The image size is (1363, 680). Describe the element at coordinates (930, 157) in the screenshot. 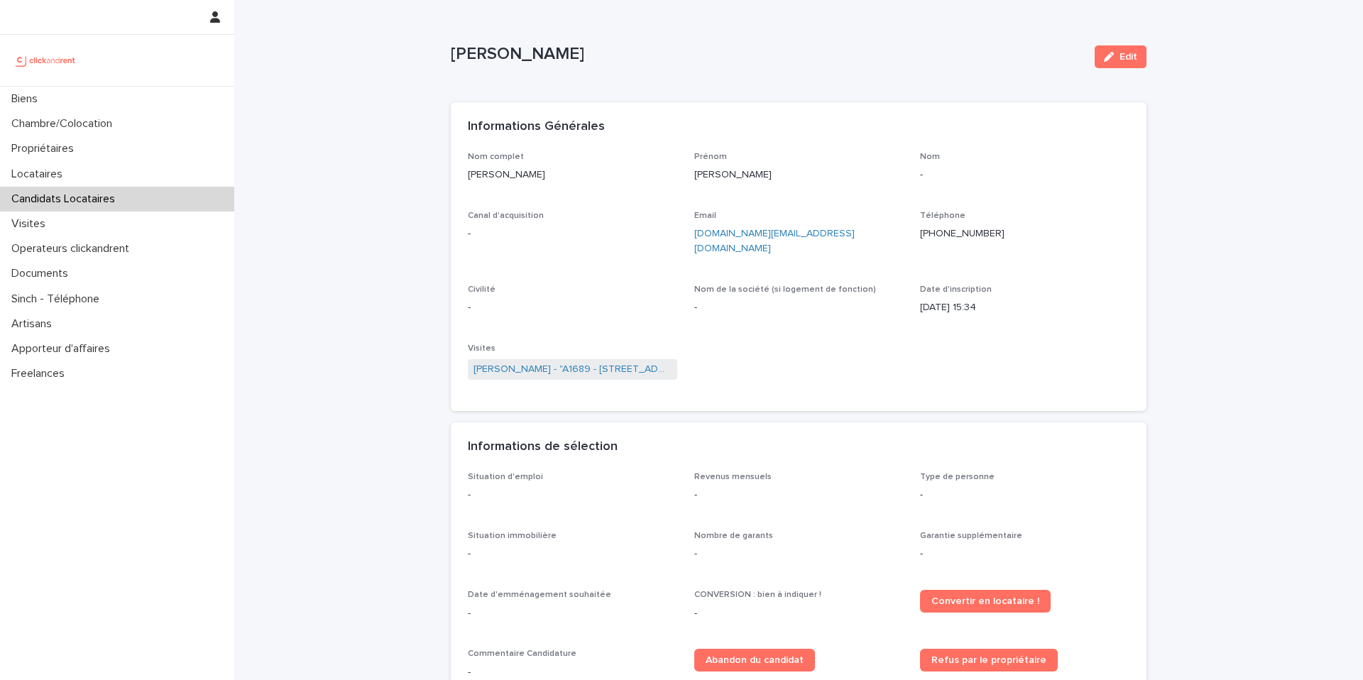

I see `span: Nom` at that location.